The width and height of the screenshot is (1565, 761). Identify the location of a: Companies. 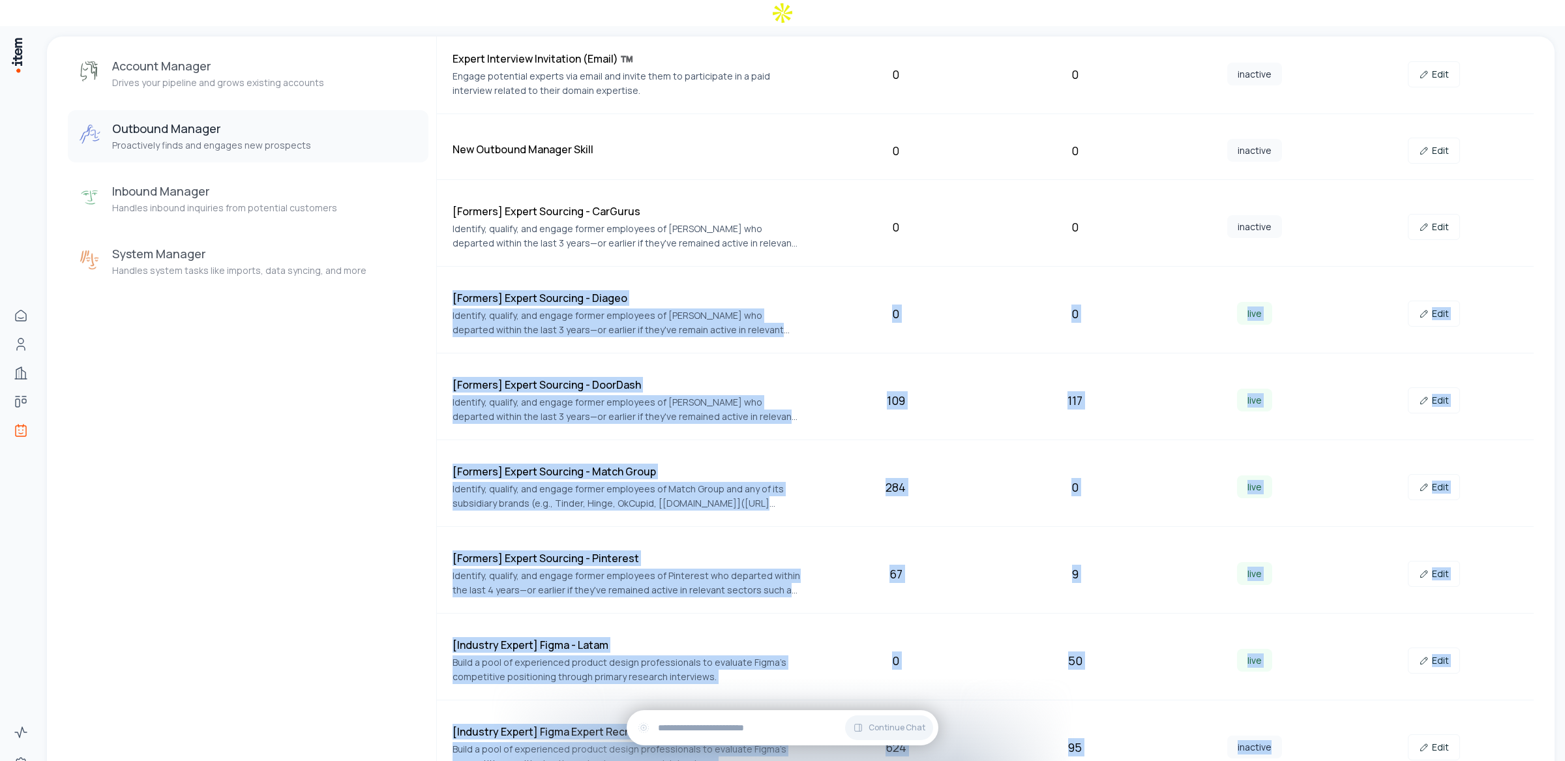
(21, 373).